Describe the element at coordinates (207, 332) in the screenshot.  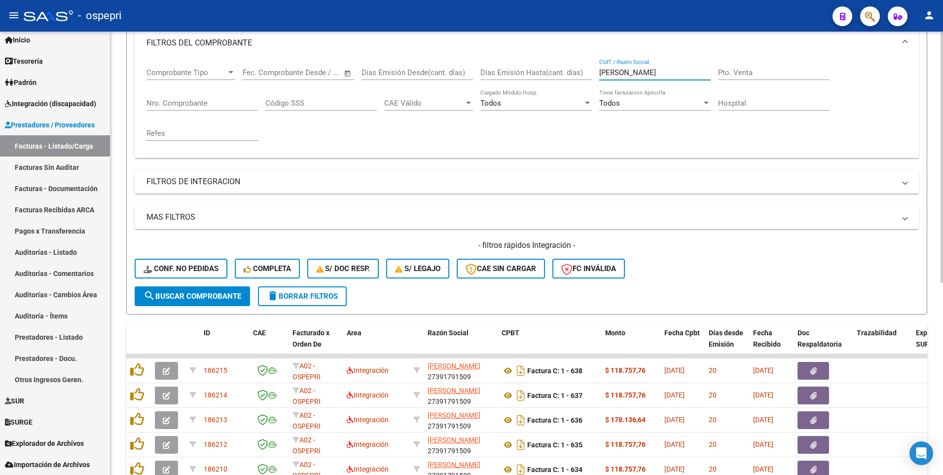
I see `span: ID` at that location.